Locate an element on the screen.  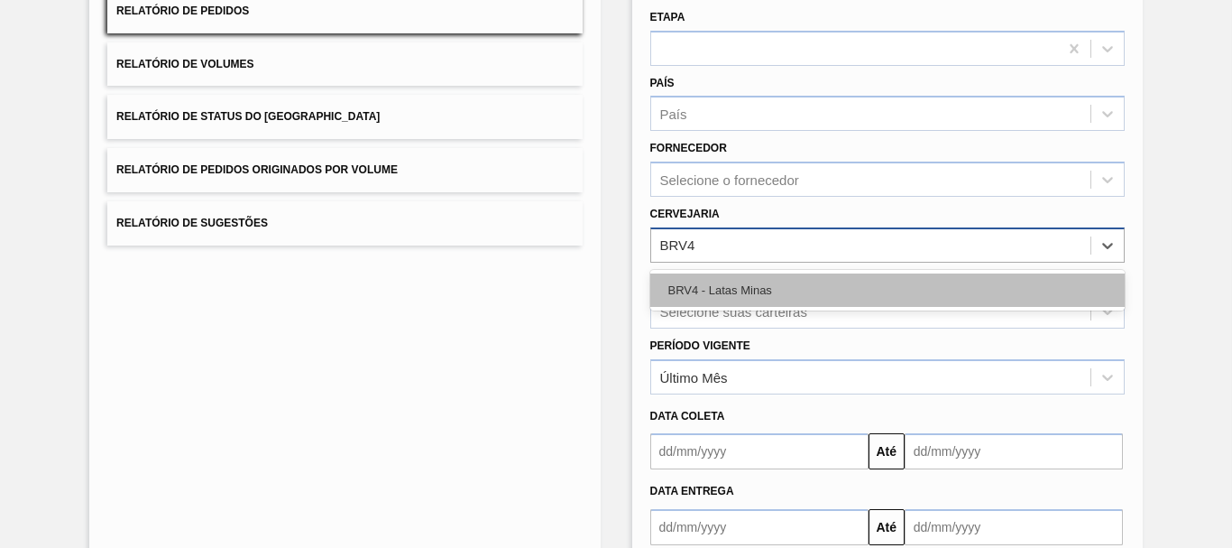
label: País is located at coordinates (662, 83).